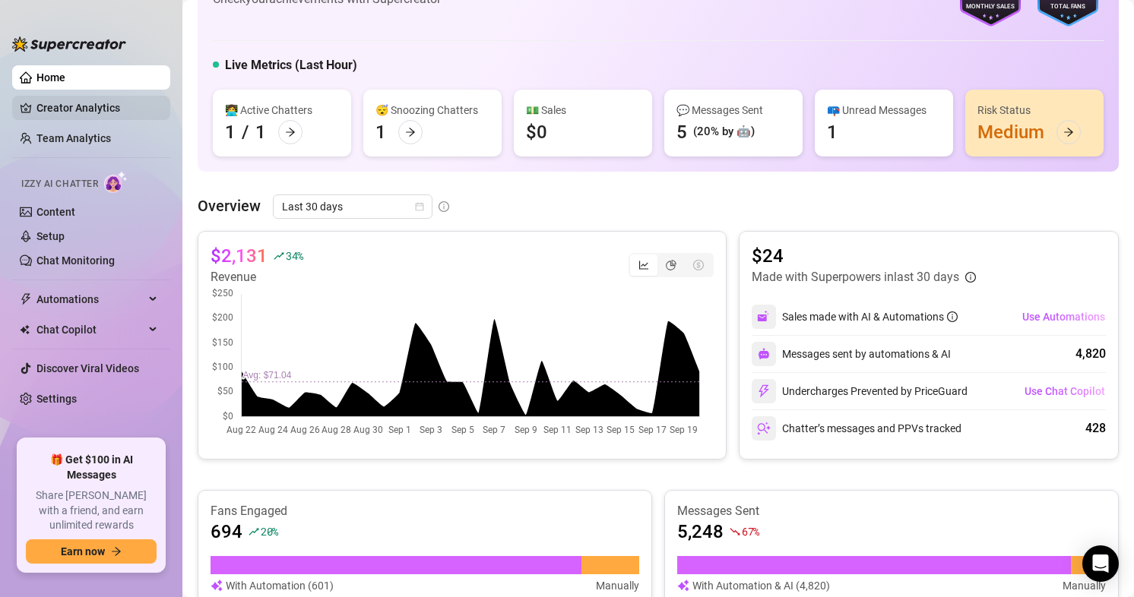  I want to click on div: Messages sent by automations & AI, so click(851, 354).